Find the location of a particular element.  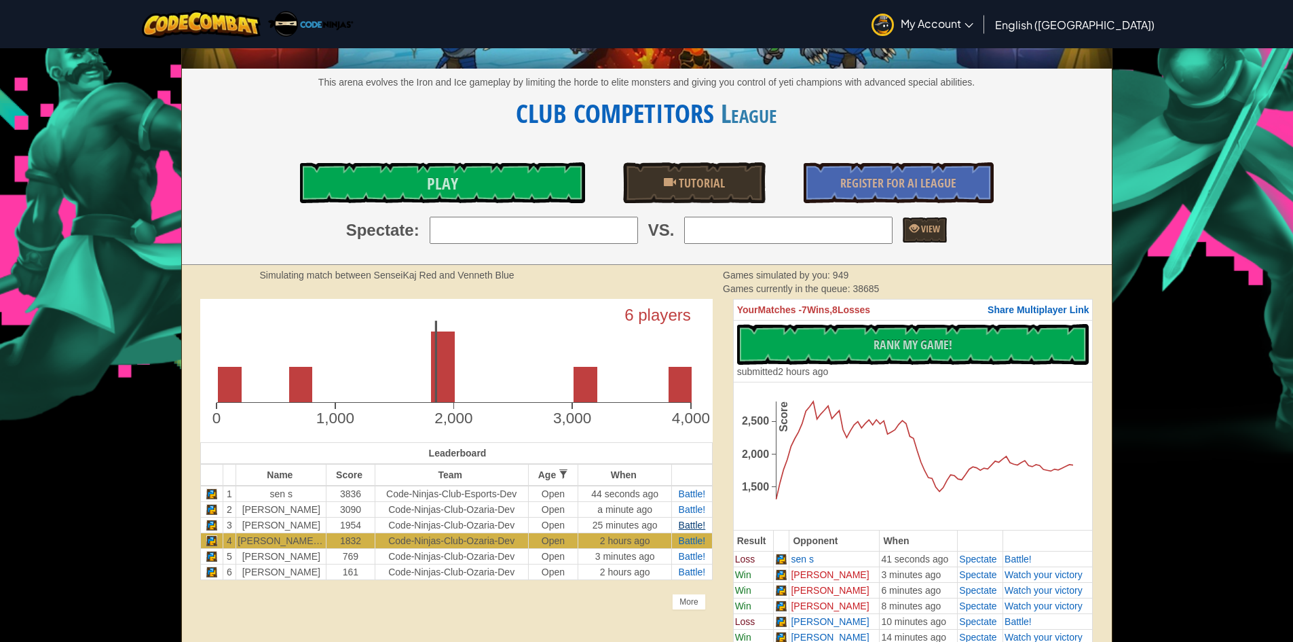

td: 2 hours ago is located at coordinates (625, 572).